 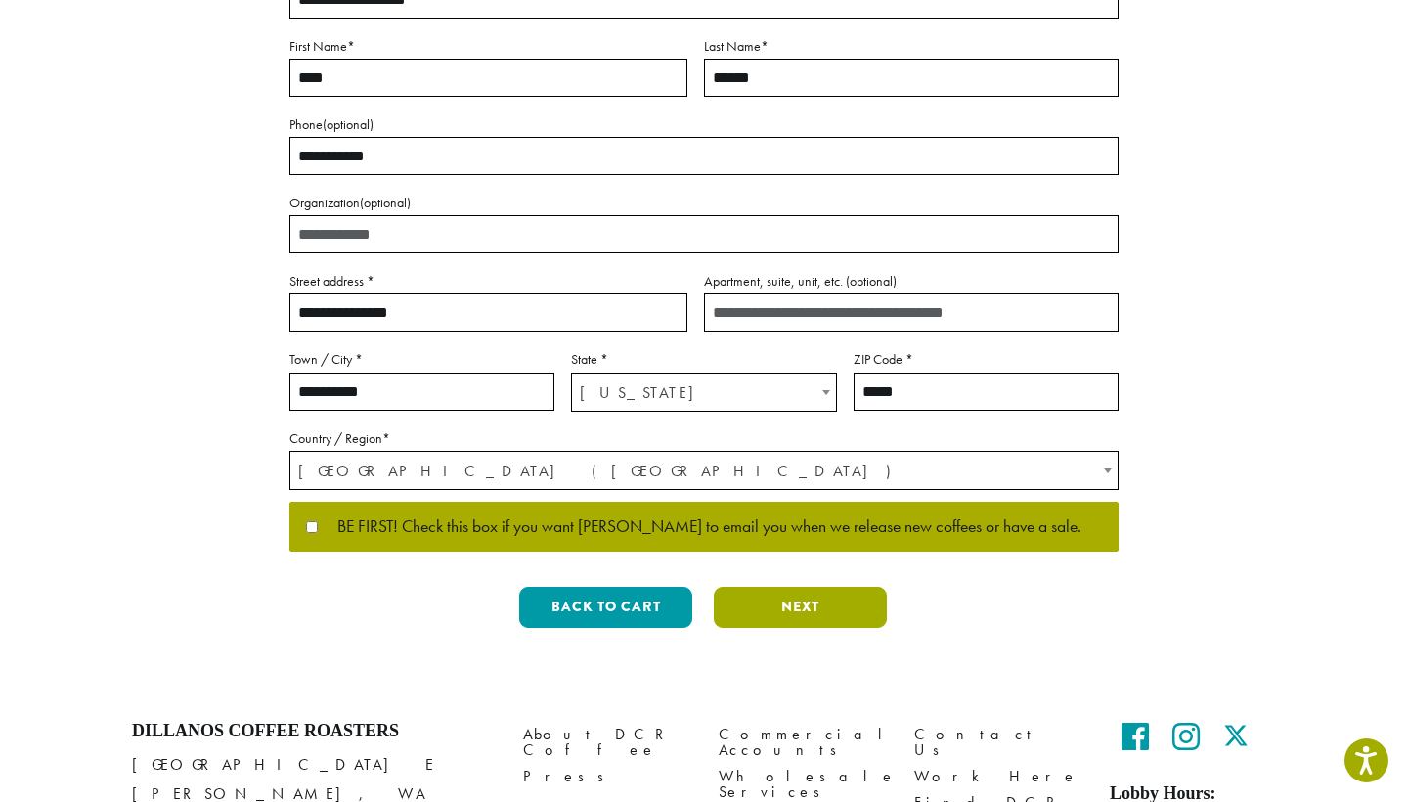 I want to click on h4: Dillanos Coffee Roasters, so click(x=313, y=731).